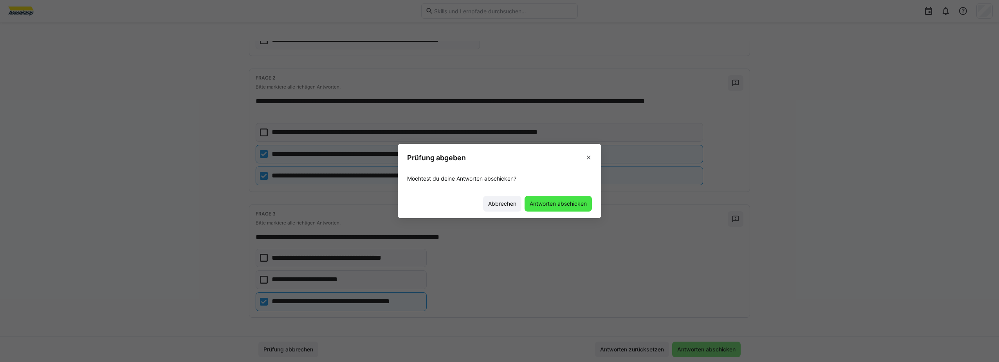 The height and width of the screenshot is (362, 999). What do you see at coordinates (558, 204) in the screenshot?
I see `button: Antworten abschicken` at bounding box center [558, 204].